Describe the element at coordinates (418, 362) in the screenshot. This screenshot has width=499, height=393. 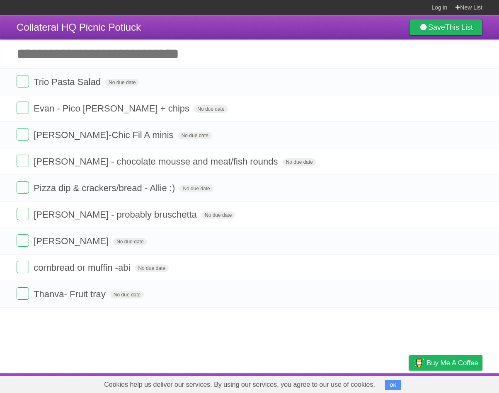
I see `img: Buy me a coffee` at that location.